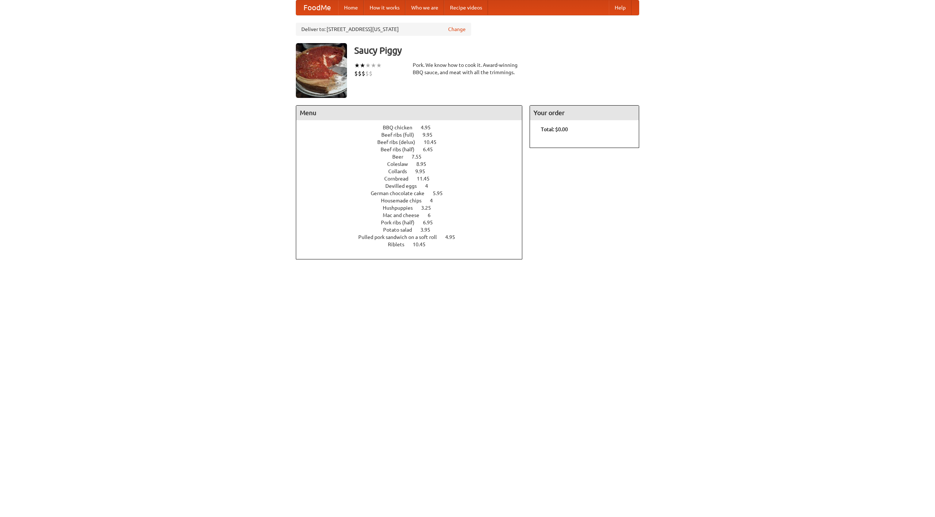 This screenshot has width=935, height=517. What do you see at coordinates (405, 186) in the screenshot?
I see `span: Devilled eggs` at bounding box center [405, 186].